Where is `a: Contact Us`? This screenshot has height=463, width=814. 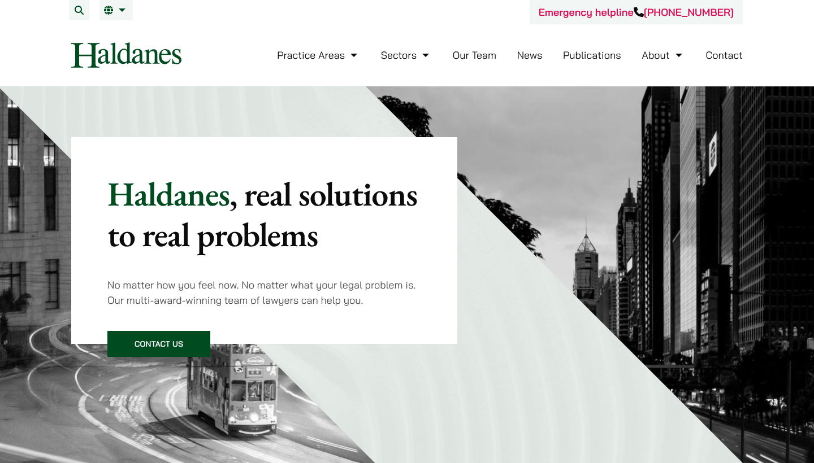 a: Contact Us is located at coordinates (159, 344).